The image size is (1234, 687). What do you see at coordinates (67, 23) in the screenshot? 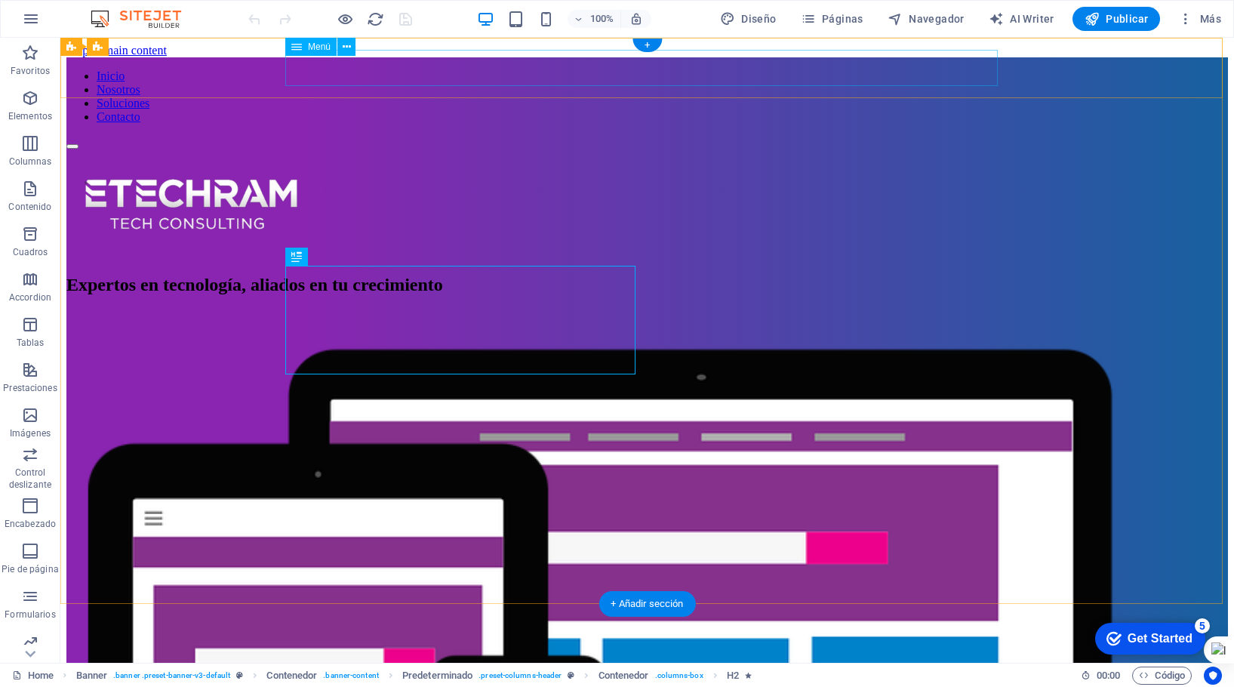
I see `div: Get Started 5 items remaining, 0% complete` at bounding box center [67, 23].